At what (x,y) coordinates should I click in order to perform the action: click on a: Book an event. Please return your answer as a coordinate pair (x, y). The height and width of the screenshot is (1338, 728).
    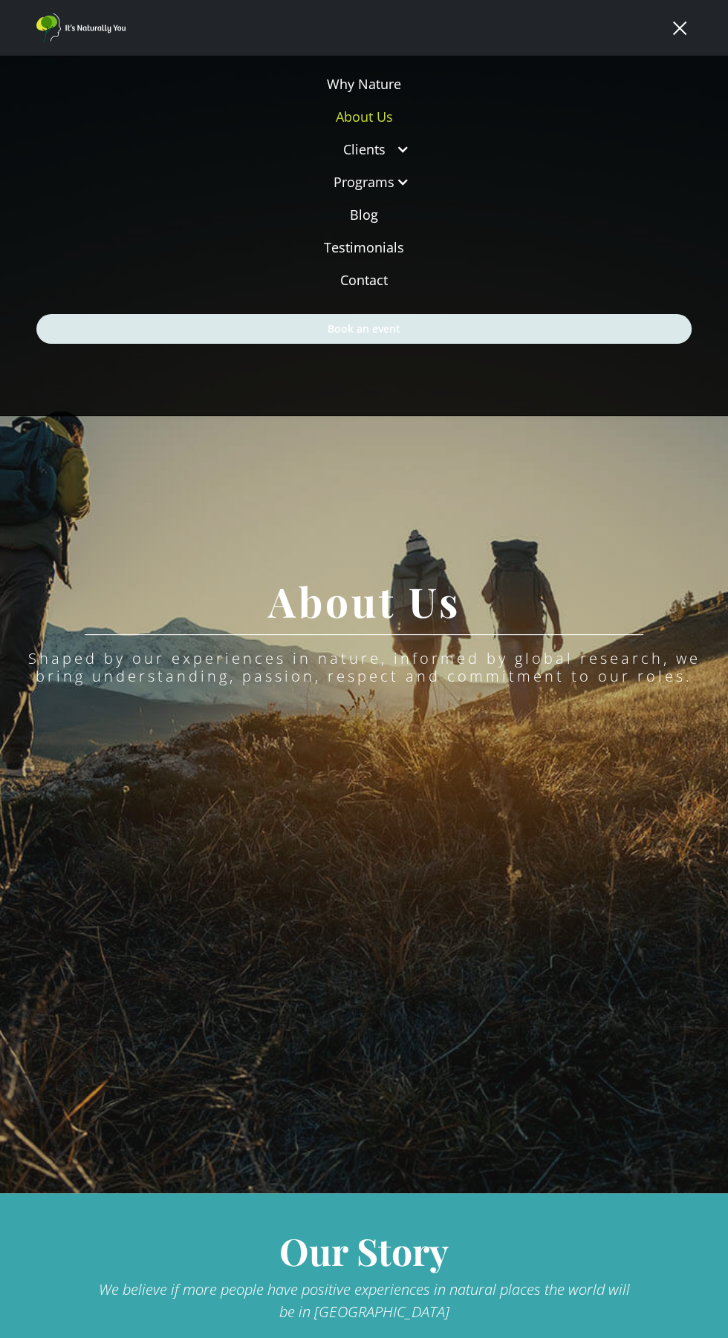
    Looking at the image, I should click on (364, 329).